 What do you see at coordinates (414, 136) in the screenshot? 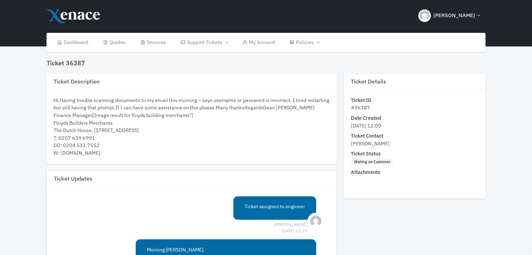
I see `dt: Ticket Contact` at bounding box center [414, 136].